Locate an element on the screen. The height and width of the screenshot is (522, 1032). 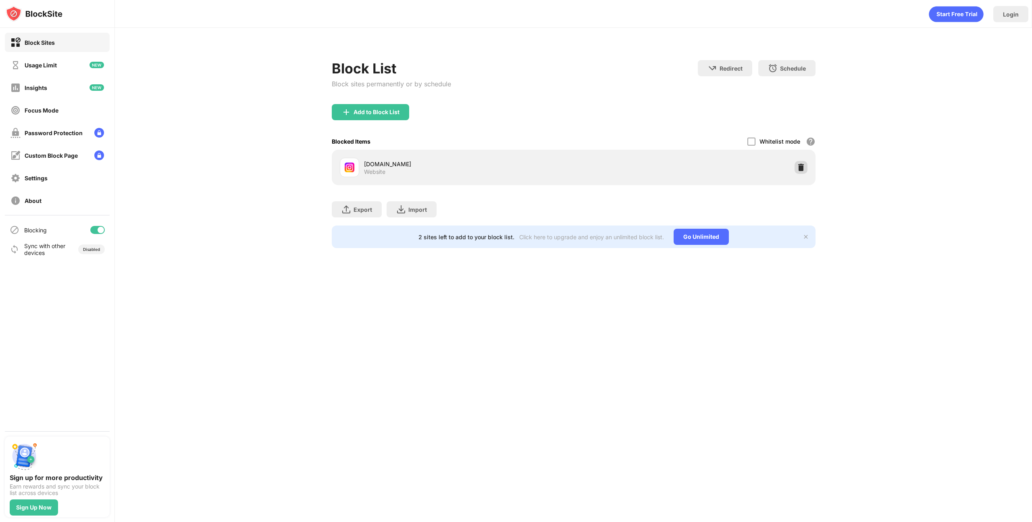
div: animation is located at coordinates (956, 14).